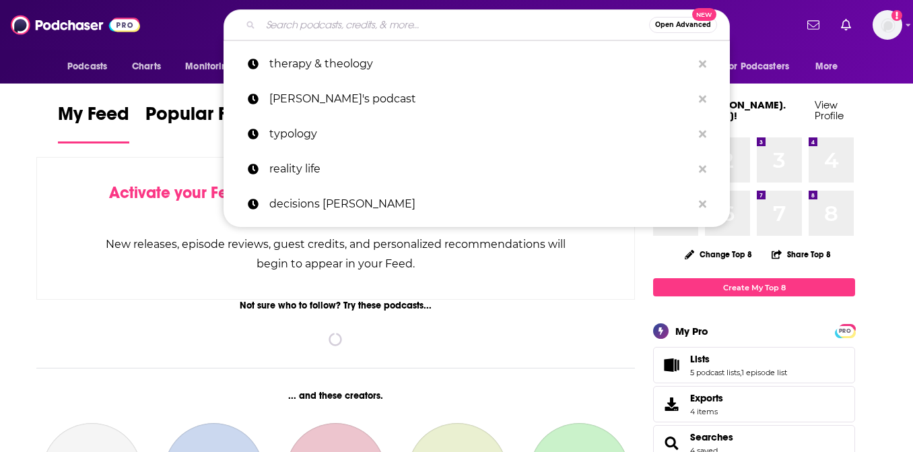 The image size is (913, 452). I want to click on a: reality life, so click(476, 169).